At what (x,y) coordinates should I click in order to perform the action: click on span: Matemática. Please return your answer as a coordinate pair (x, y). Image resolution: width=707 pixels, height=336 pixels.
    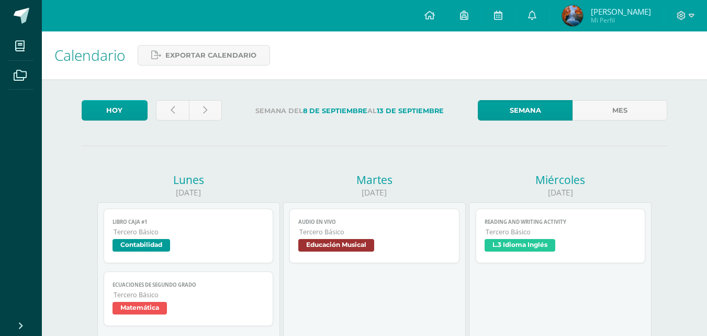
    Looking at the image, I should click on (140, 308).